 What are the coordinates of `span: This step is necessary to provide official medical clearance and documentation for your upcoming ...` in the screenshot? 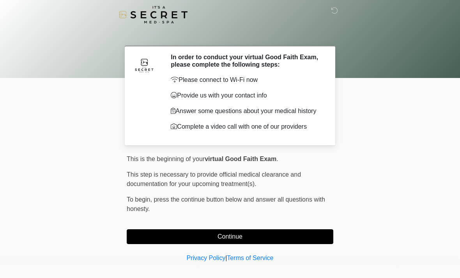 It's located at (214, 179).